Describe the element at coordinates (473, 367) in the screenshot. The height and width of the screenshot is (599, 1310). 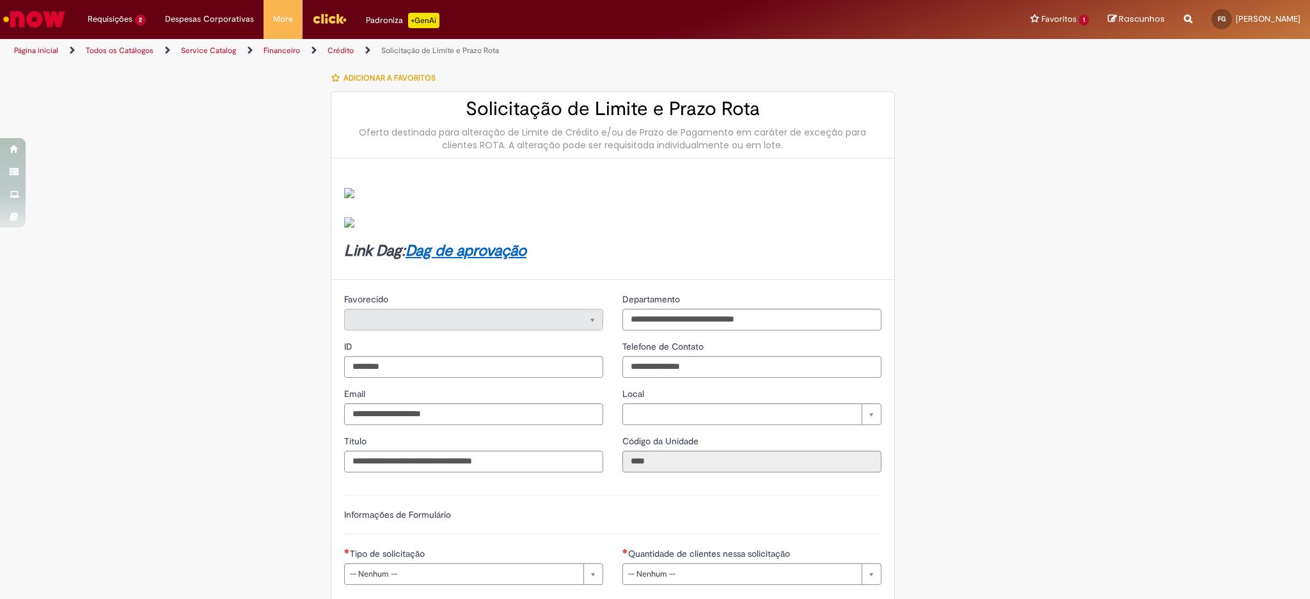
I see `input: ID` at that location.